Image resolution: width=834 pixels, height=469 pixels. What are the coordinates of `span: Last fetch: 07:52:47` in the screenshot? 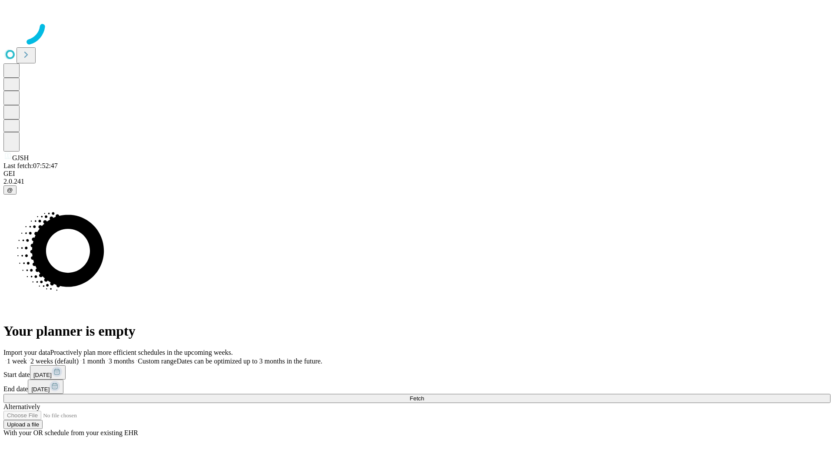 It's located at (30, 166).